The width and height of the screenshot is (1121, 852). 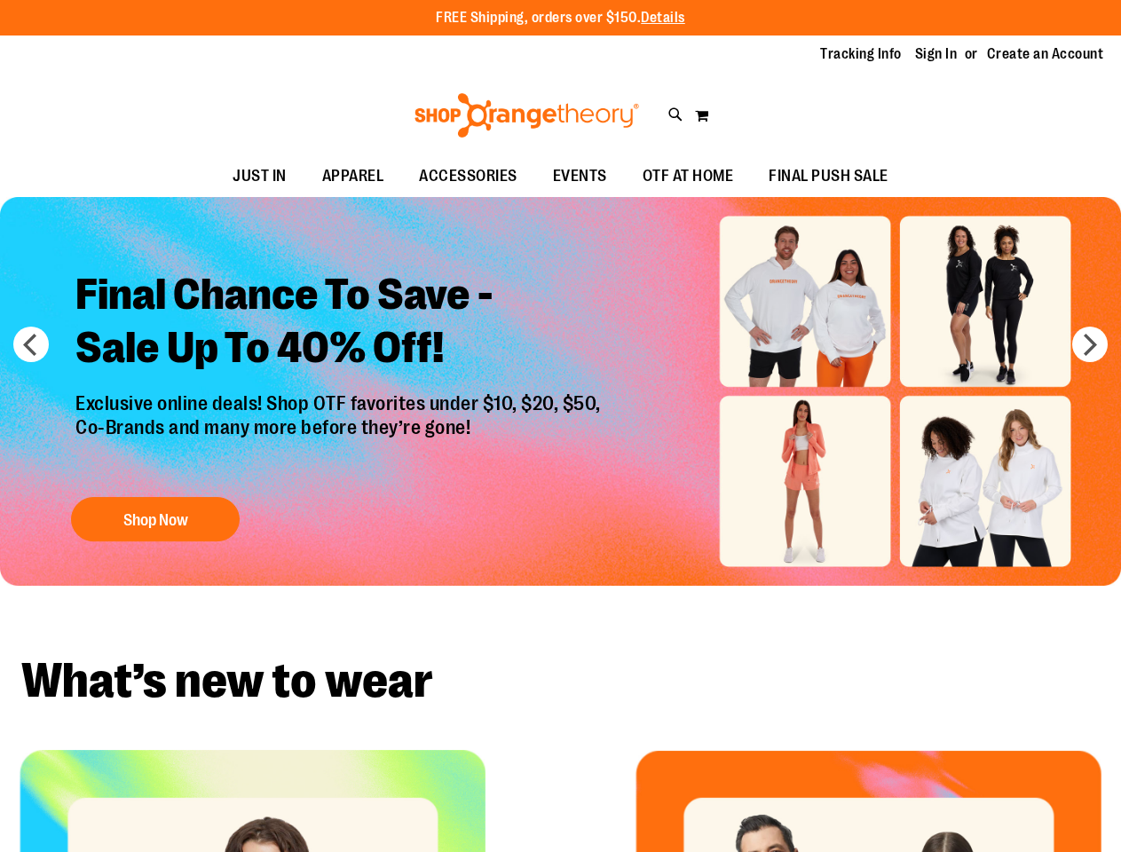 I want to click on button: next, so click(x=1090, y=344).